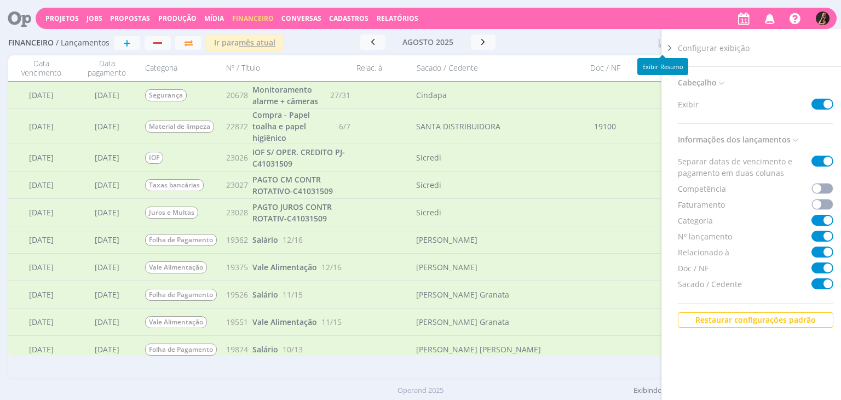  I want to click on span: 19526, so click(237, 294).